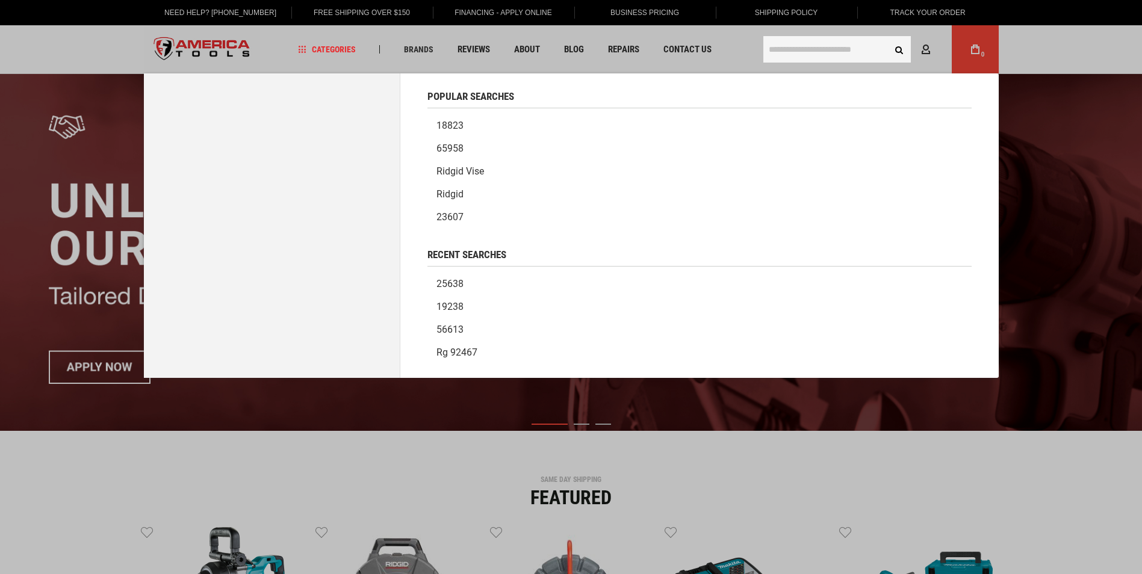 This screenshot has height=574, width=1142. What do you see at coordinates (699, 330) in the screenshot?
I see `a: 56613` at bounding box center [699, 330].